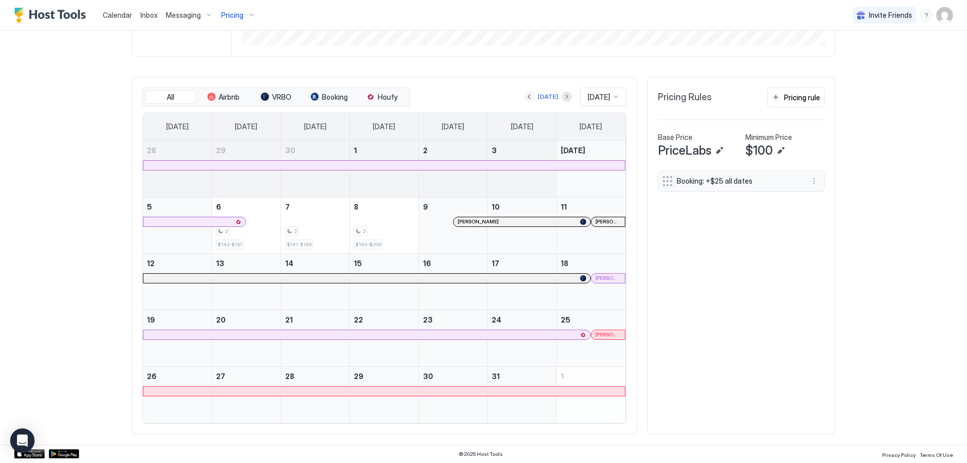 The width and height of the screenshot is (967, 463). What do you see at coordinates (177, 263) in the screenshot?
I see `a: October 12, 2025` at bounding box center [177, 263].